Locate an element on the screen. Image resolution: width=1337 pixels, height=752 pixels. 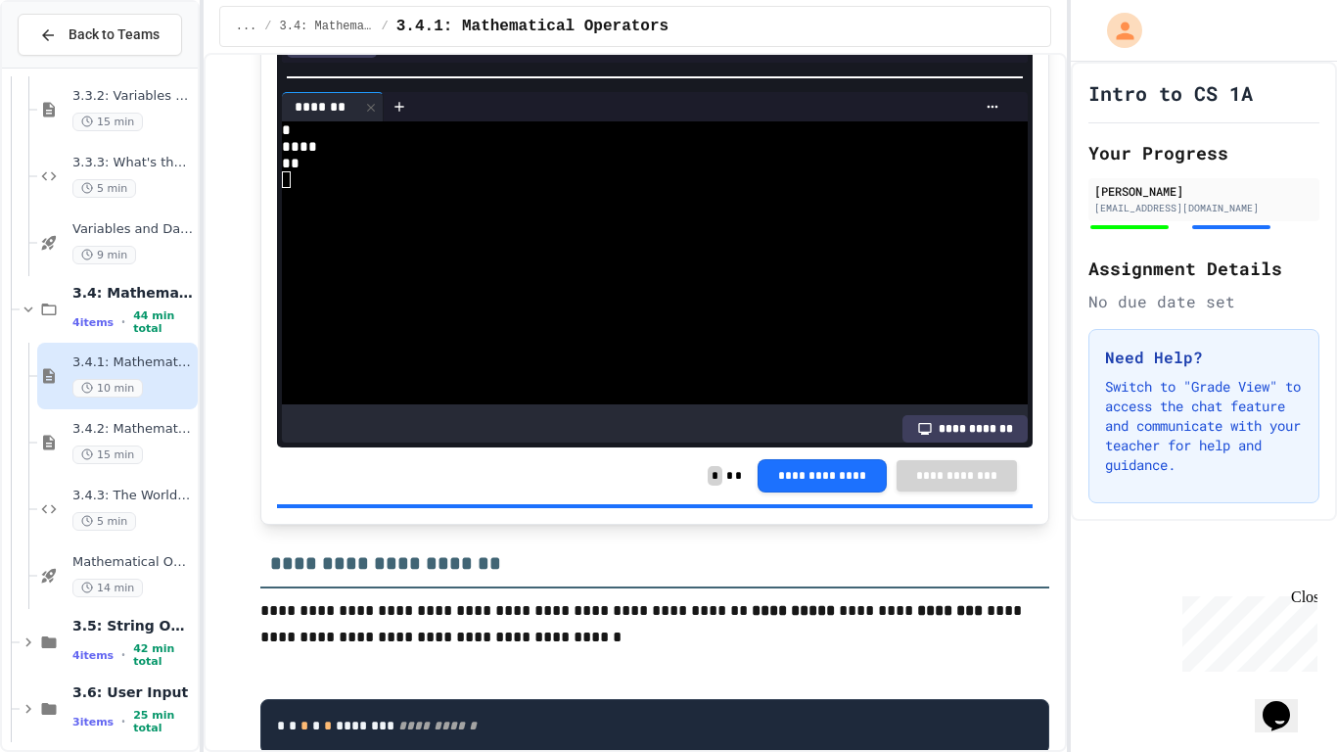
span: 25 min total is located at coordinates (163, 721).